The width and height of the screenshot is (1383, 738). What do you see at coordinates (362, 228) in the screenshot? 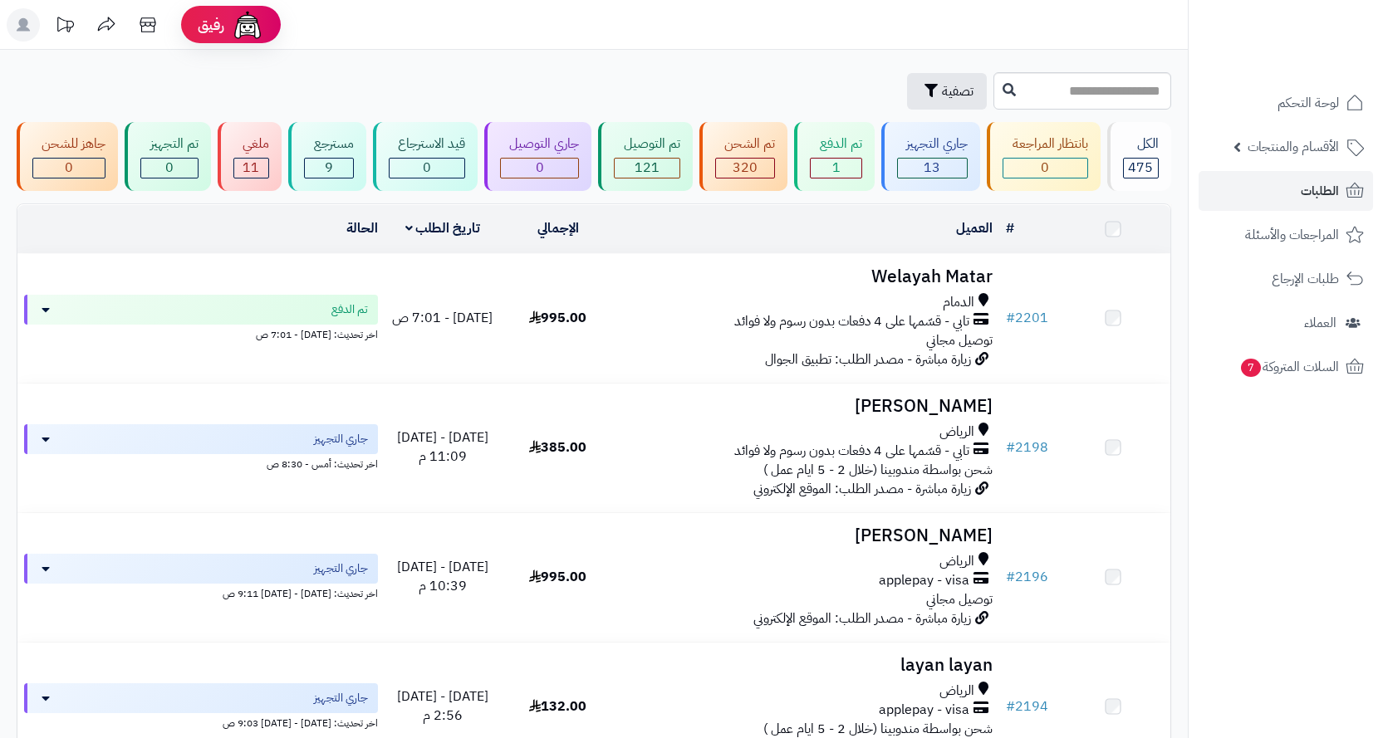
I see `a: الحالة` at bounding box center [362, 228].